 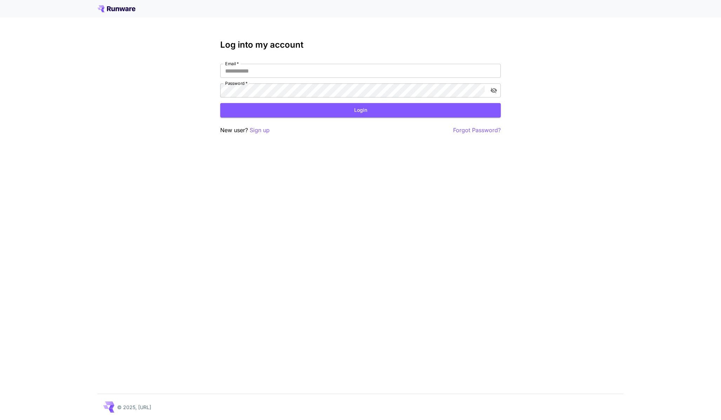 I want to click on label: Password, so click(x=236, y=83).